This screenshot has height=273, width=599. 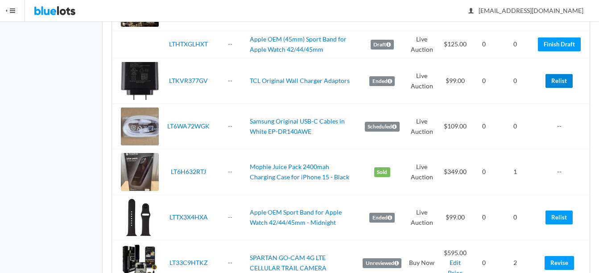 I want to click on td: $349.00, so click(x=455, y=172).